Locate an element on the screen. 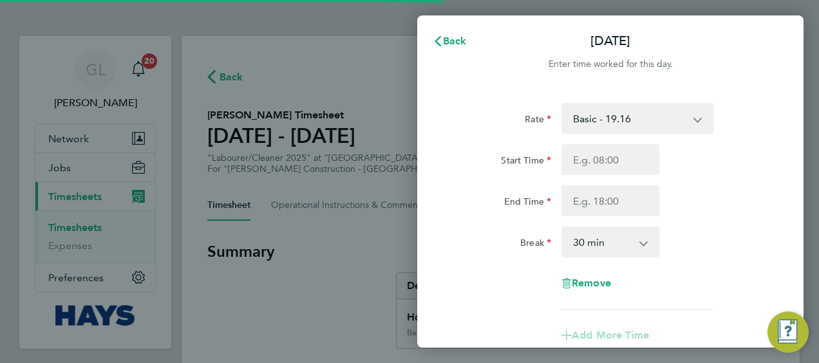 The image size is (819, 363). div: Enter time worked for this day. is located at coordinates (610, 64).